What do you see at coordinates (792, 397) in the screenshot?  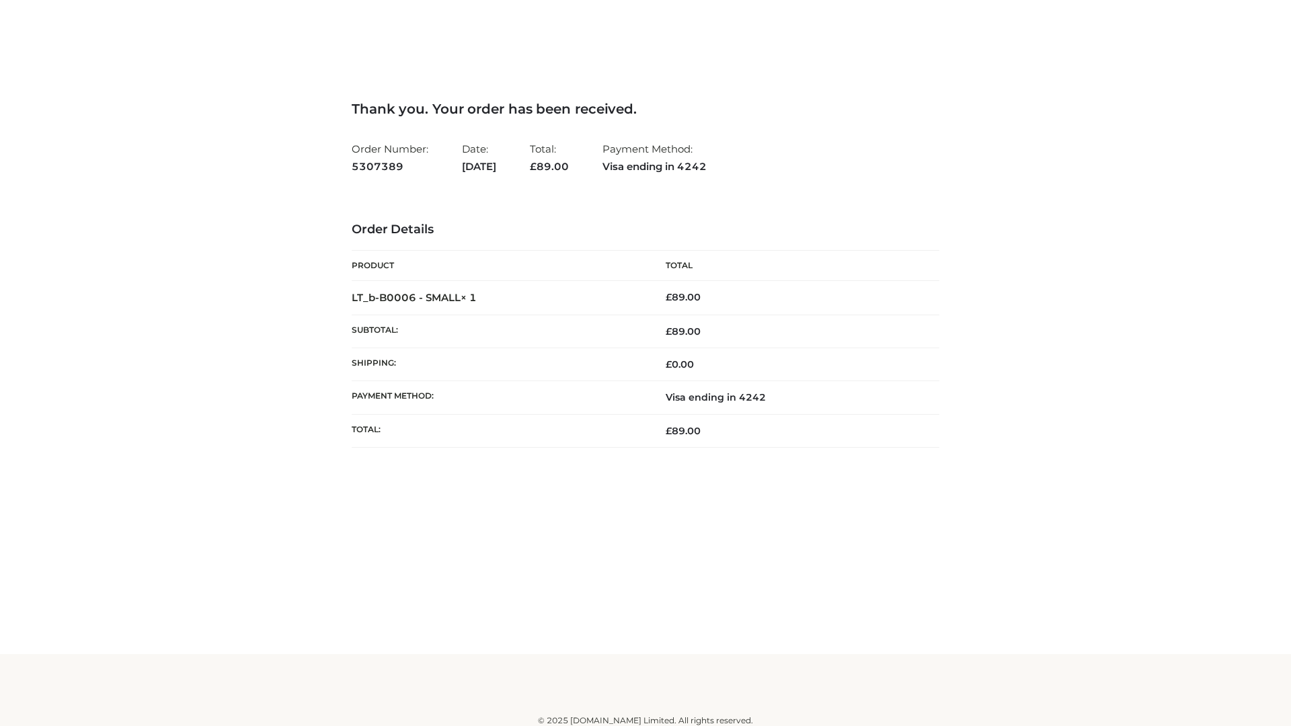 I see `td: Visa ending in 4242` at bounding box center [792, 397].